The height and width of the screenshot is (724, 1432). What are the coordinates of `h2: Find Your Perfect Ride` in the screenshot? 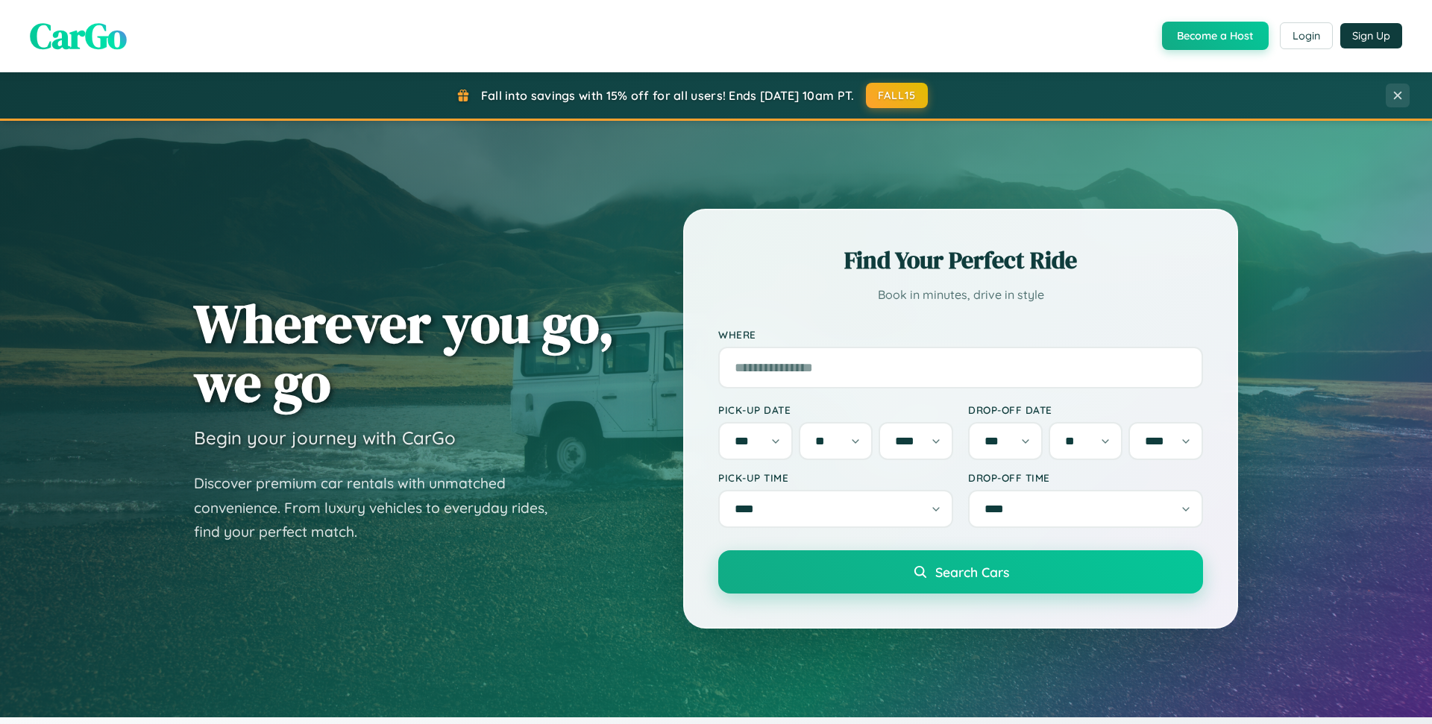 It's located at (961, 260).